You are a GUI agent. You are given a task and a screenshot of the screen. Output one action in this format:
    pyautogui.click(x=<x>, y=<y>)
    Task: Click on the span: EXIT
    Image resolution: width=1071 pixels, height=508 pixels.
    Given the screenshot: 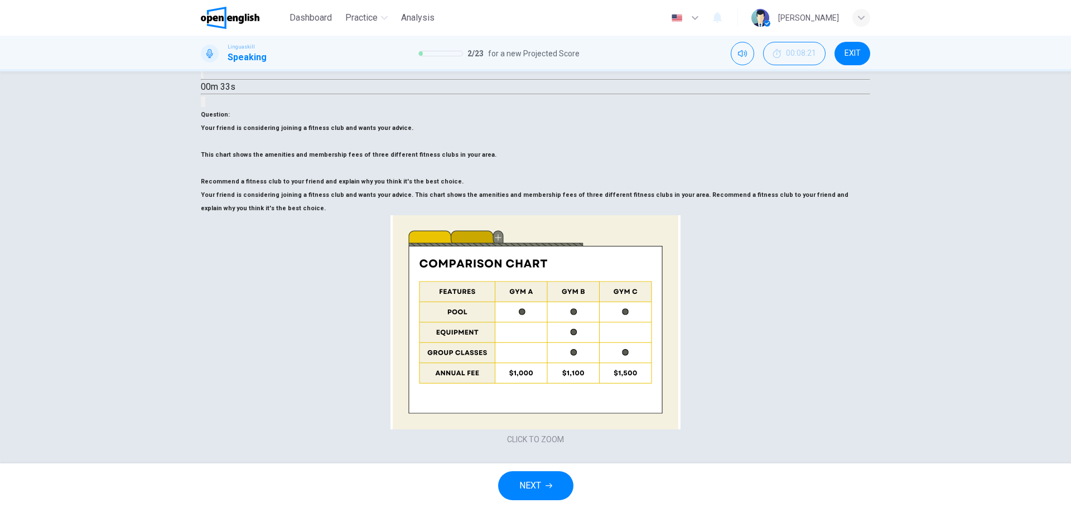 What is the action you would take?
    pyautogui.click(x=852, y=54)
    